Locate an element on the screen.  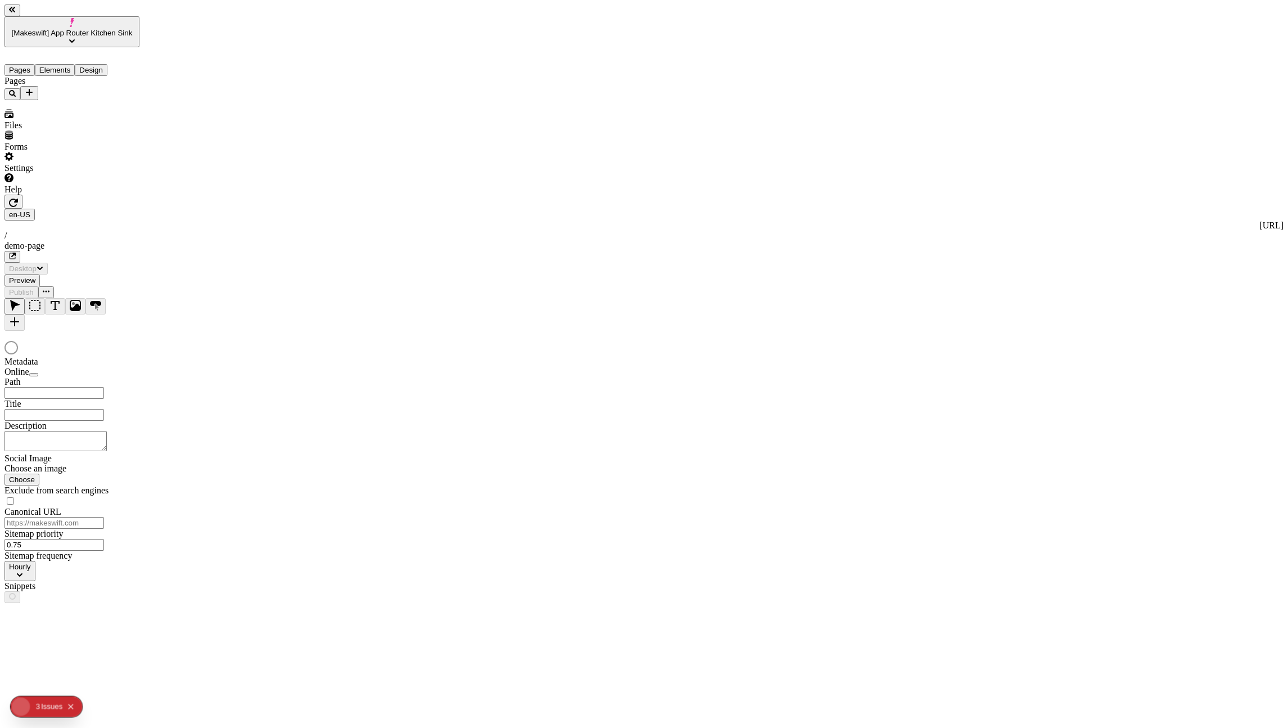
div: Metadata is located at coordinates (72, 362).